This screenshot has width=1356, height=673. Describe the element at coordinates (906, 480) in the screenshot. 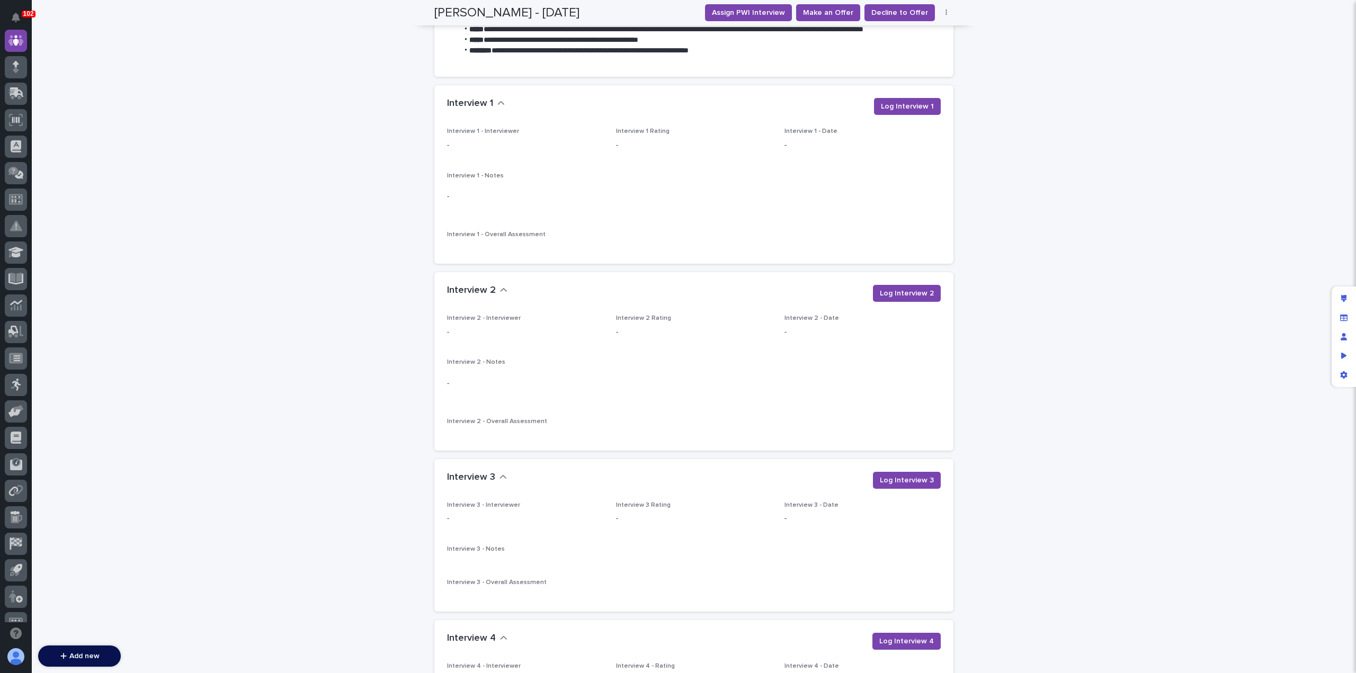

I see `button: Log Interview 3` at that location.